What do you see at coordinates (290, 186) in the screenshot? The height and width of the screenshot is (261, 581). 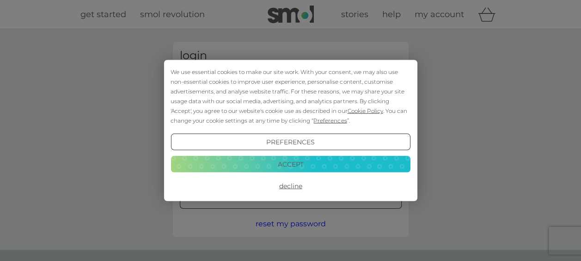 I see `button: Decline` at bounding box center [290, 186].